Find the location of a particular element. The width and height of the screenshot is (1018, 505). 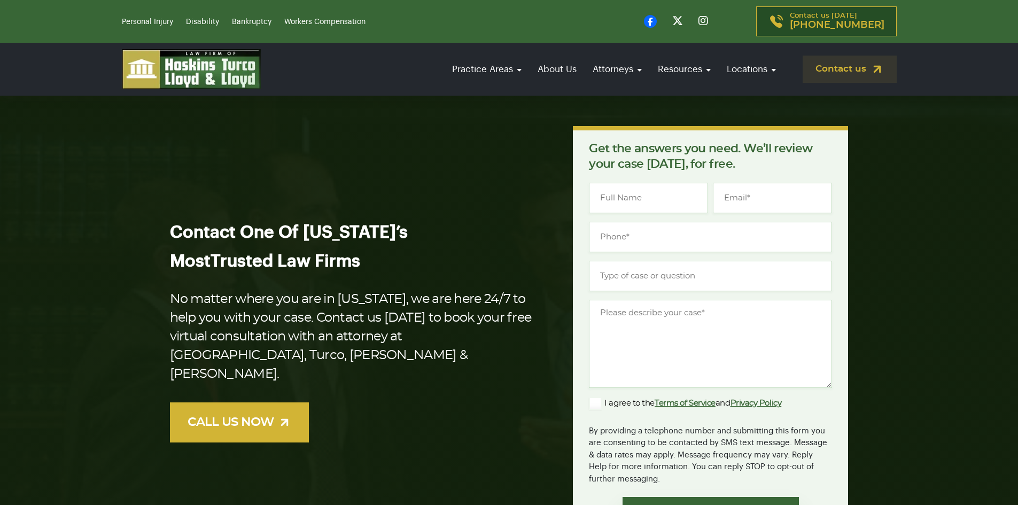

span: Trusted Law Firms is located at coordinates (285, 261).